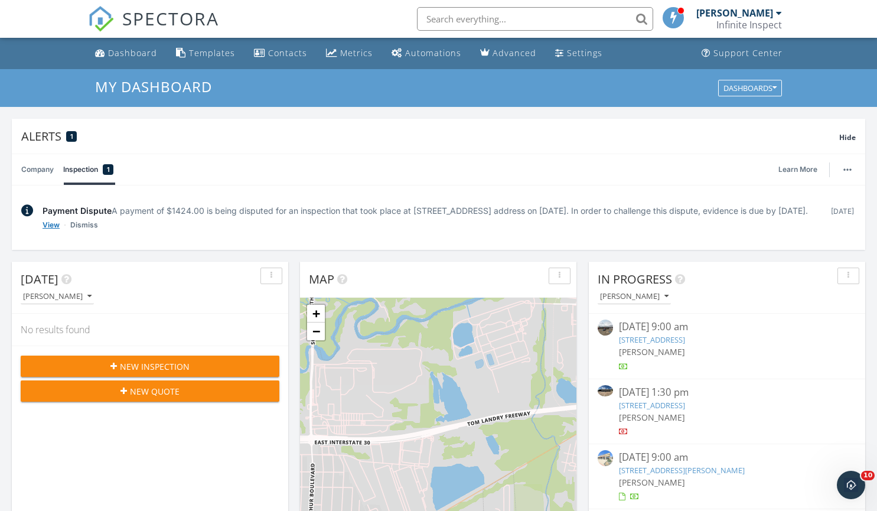 The image size is (877, 511). I want to click on a: Templates, so click(205, 53).